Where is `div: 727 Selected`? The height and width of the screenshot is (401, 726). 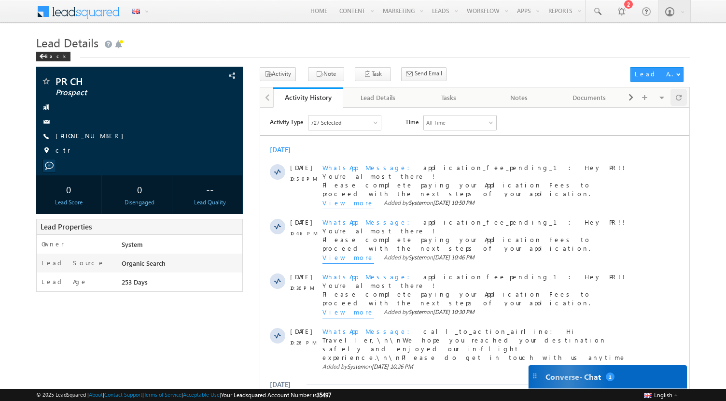
div: 727 Selected is located at coordinates (66, 15).